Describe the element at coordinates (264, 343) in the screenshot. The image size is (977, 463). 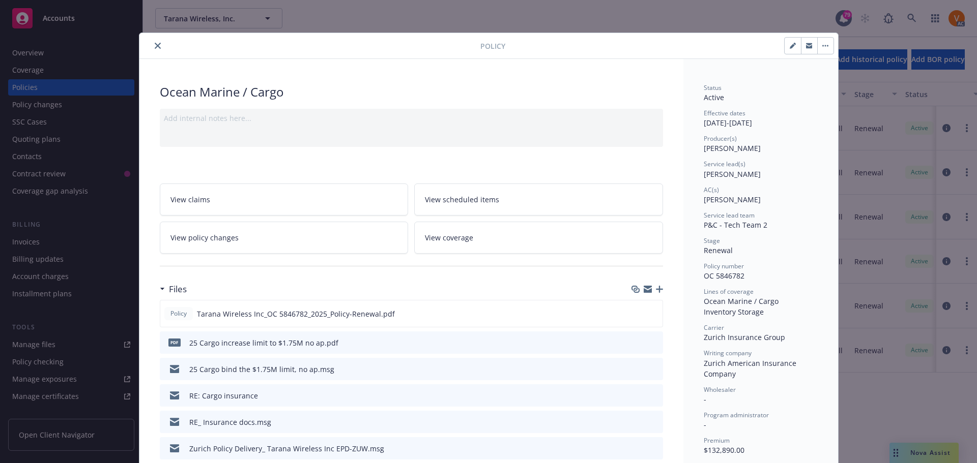
I see `div: 25 Cargo increase limit to $1.75M no ap.pdf` at that location.